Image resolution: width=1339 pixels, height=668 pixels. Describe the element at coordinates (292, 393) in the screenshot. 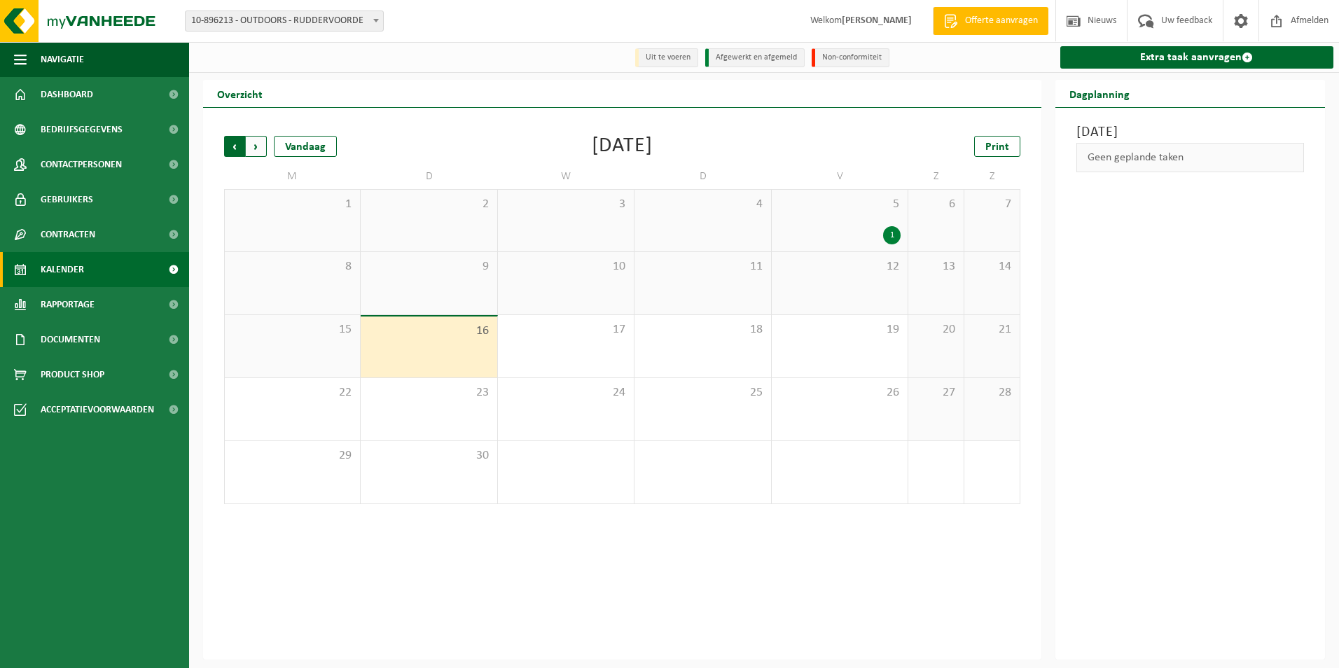

I see `span: 22` at that location.